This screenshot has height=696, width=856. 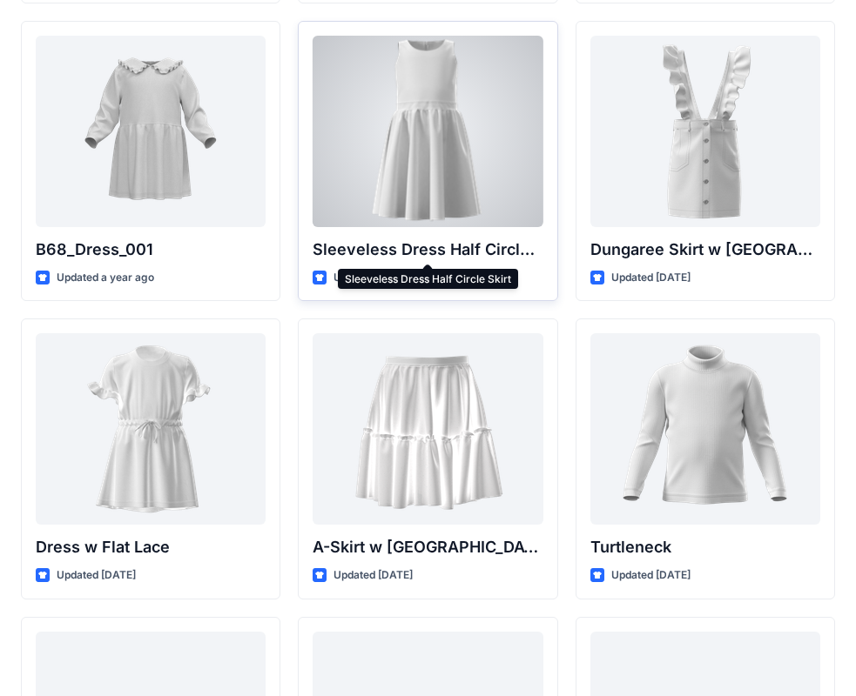 What do you see at coordinates (705, 429) in the screenshot?
I see `a: Turtleneck` at bounding box center [705, 429].